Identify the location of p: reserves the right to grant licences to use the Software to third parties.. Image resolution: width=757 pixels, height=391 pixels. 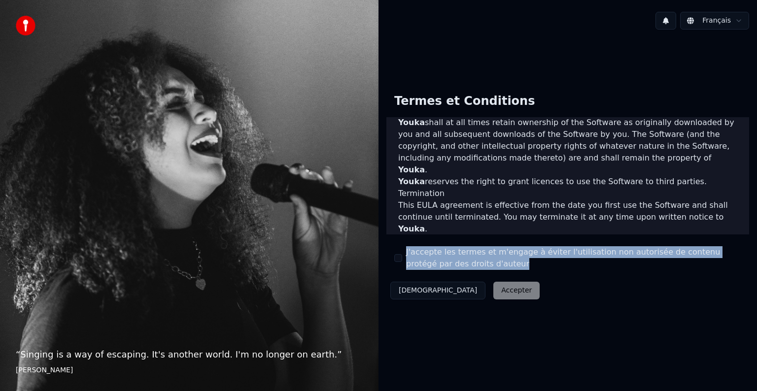
(568, 182).